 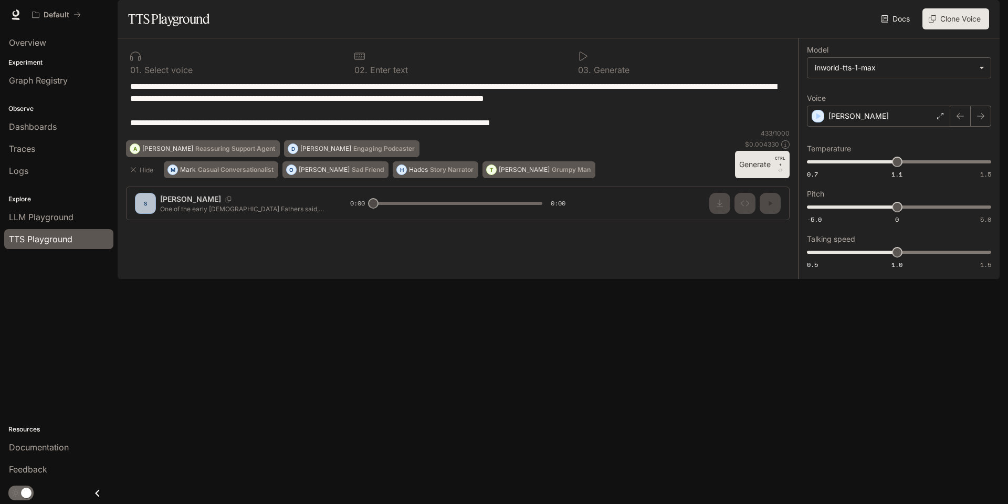 I want to click on span: -5.0, so click(x=815, y=219).